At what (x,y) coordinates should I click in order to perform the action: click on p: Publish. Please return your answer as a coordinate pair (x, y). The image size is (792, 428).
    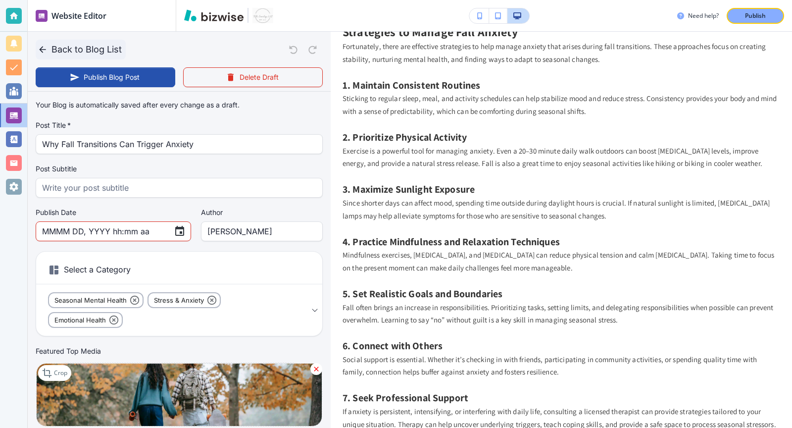
    Looking at the image, I should click on (756, 16).